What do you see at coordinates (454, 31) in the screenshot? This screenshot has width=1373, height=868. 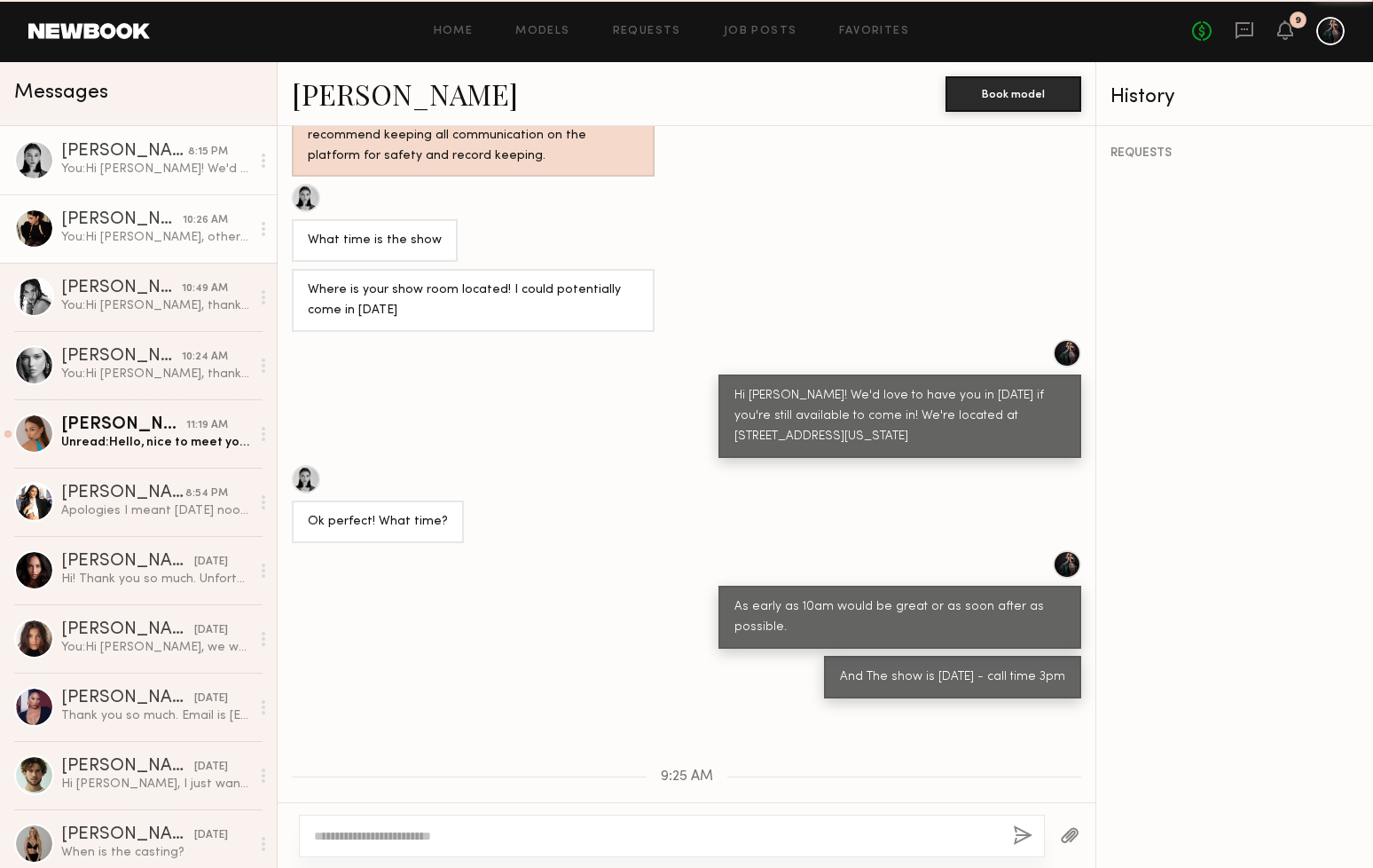 I see `a: Home` at bounding box center [454, 31].